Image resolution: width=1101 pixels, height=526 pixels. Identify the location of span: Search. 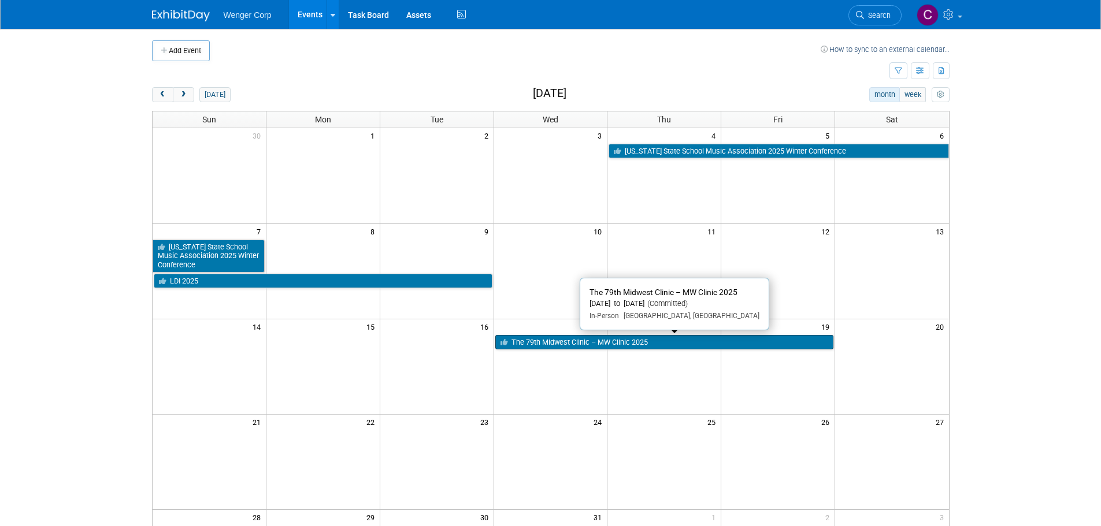
(877, 15).